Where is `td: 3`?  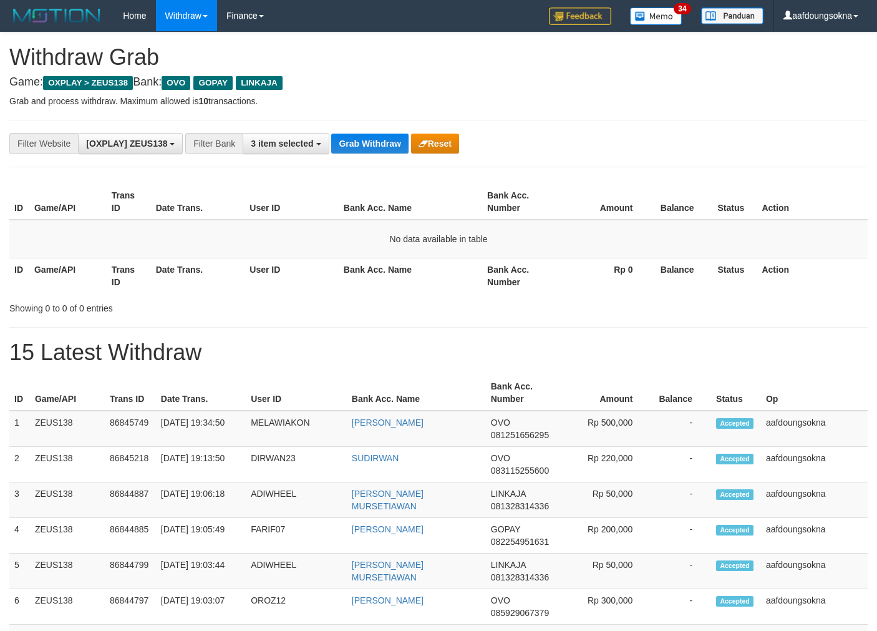
td: 3 is located at coordinates (19, 500).